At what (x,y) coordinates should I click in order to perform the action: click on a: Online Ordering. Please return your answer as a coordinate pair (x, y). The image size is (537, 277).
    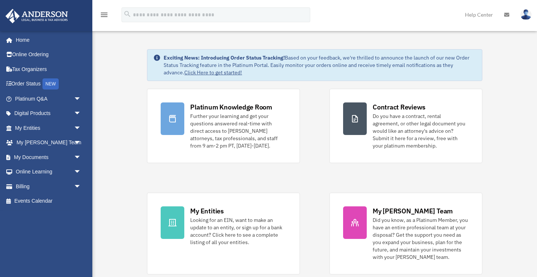
    Looking at the image, I should click on (49, 55).